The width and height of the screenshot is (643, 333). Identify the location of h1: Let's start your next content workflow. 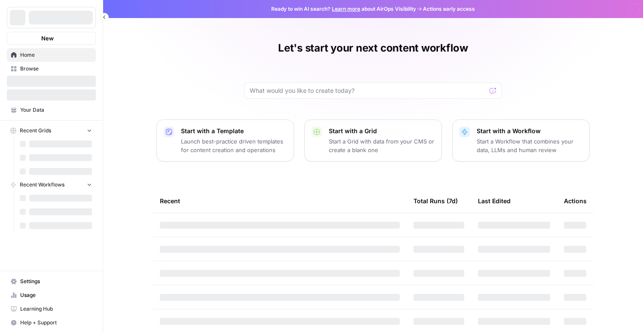
(373, 48).